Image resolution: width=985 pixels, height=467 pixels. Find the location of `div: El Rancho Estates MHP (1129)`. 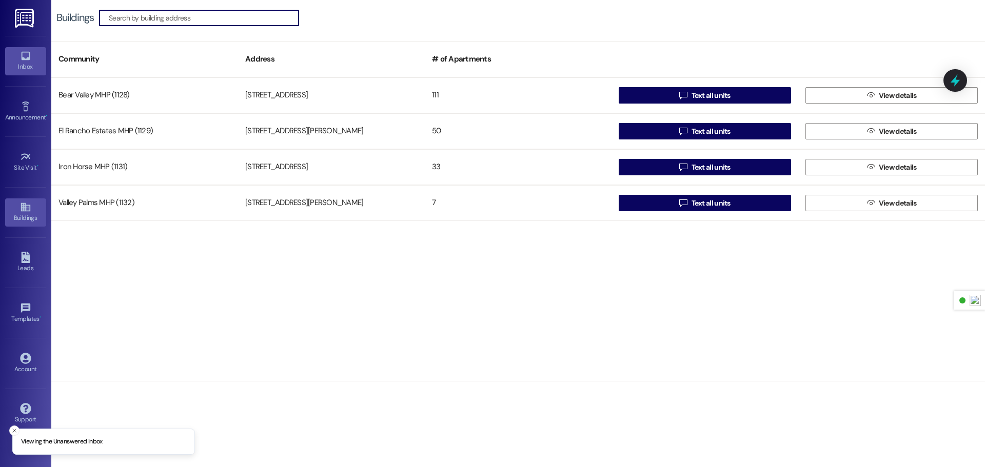

div: El Rancho Estates MHP (1129) is located at coordinates (145, 131).